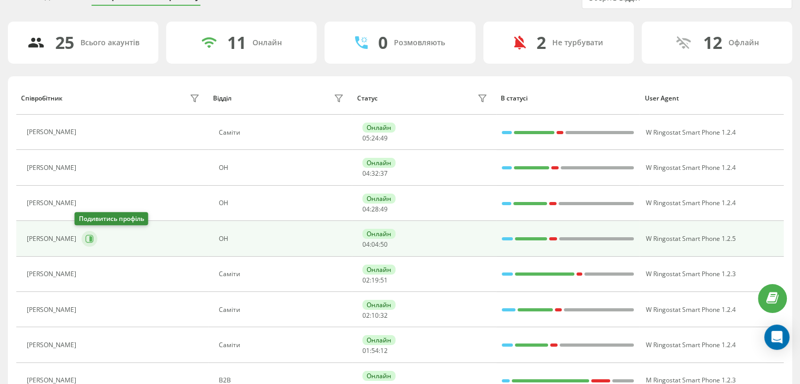 The height and width of the screenshot is (384, 800). What do you see at coordinates (690, 238) in the screenshot?
I see `span: W Ringostat Smart Phone 1.2.5` at bounding box center [690, 238].